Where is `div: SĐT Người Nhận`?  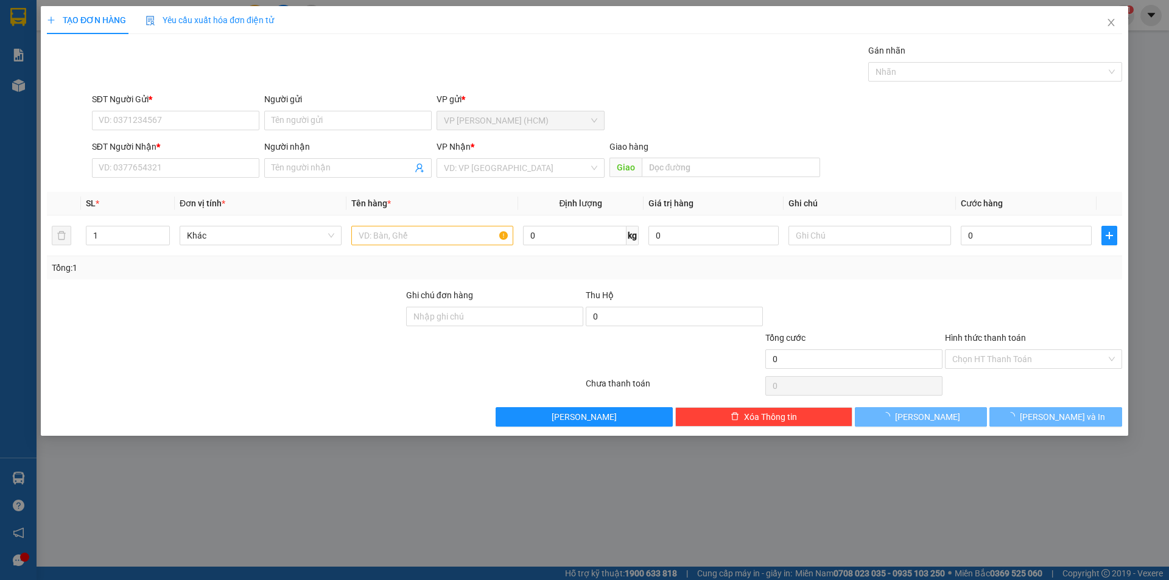 div: SĐT Người Nhận is located at coordinates (175, 147).